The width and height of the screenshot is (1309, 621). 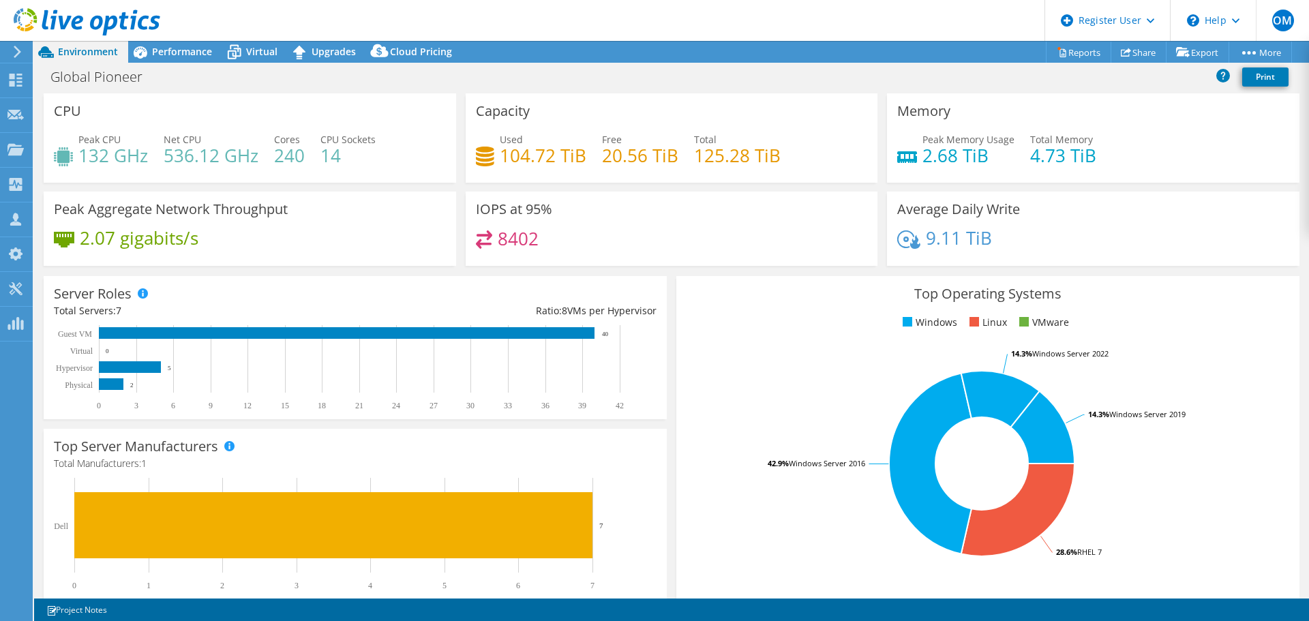 What do you see at coordinates (211, 155) in the screenshot?
I see `h4: 536.12 GHz` at bounding box center [211, 155].